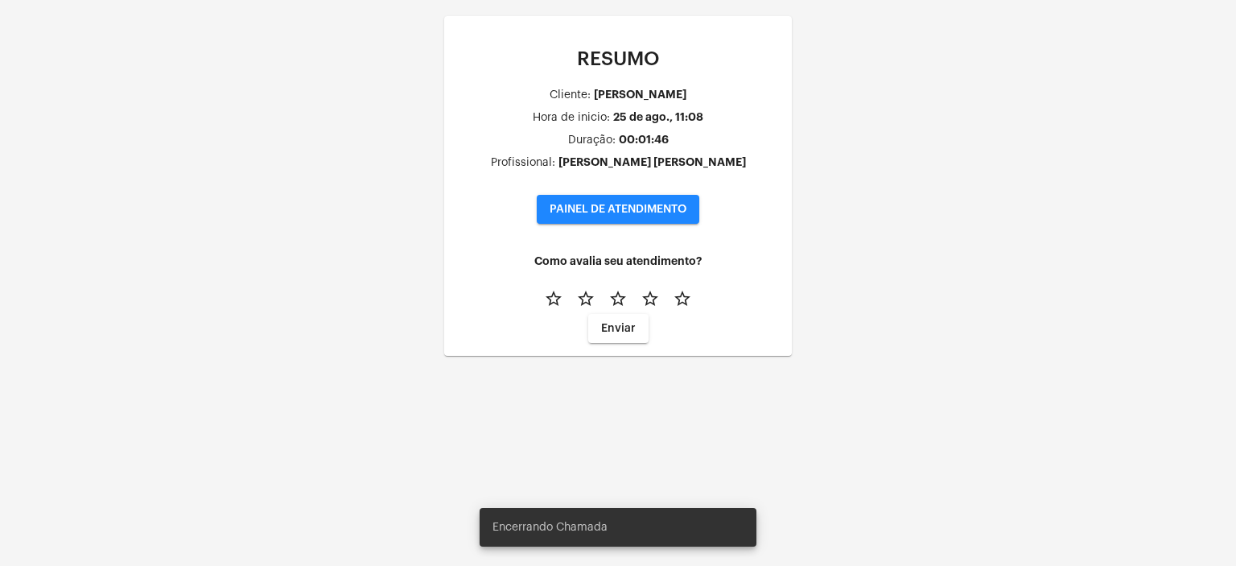 The image size is (1236, 566). What do you see at coordinates (618, 209) in the screenshot?
I see `button: PAINEL DE ATENDIMENTO` at bounding box center [618, 209].